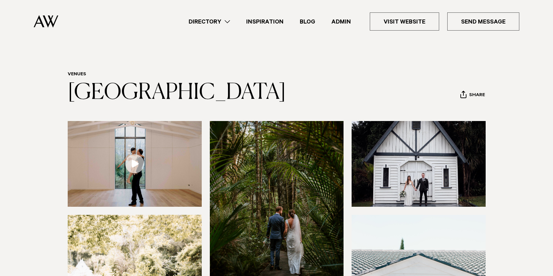  What do you see at coordinates (46, 21) in the screenshot?
I see `img: Auckland Weddings Logo` at bounding box center [46, 21].